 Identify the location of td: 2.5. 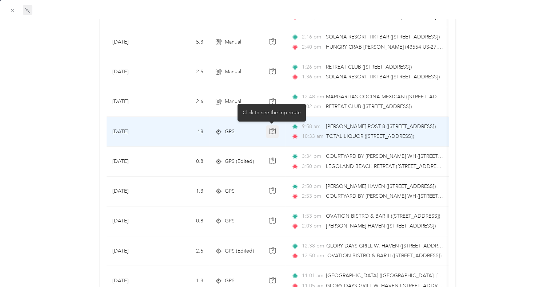
(185, 72).